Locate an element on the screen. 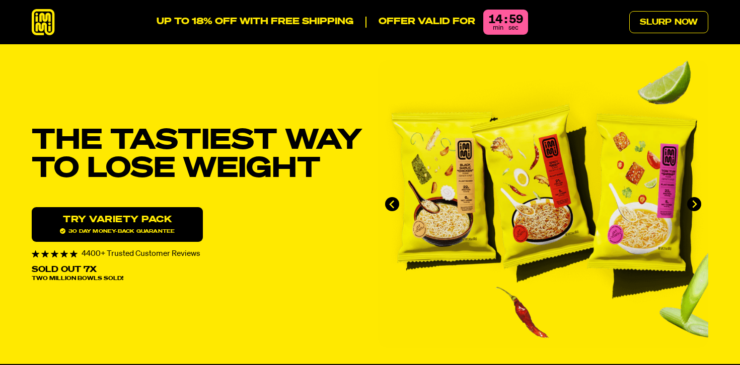  span: 30 day money-back guarantee is located at coordinates (117, 231).